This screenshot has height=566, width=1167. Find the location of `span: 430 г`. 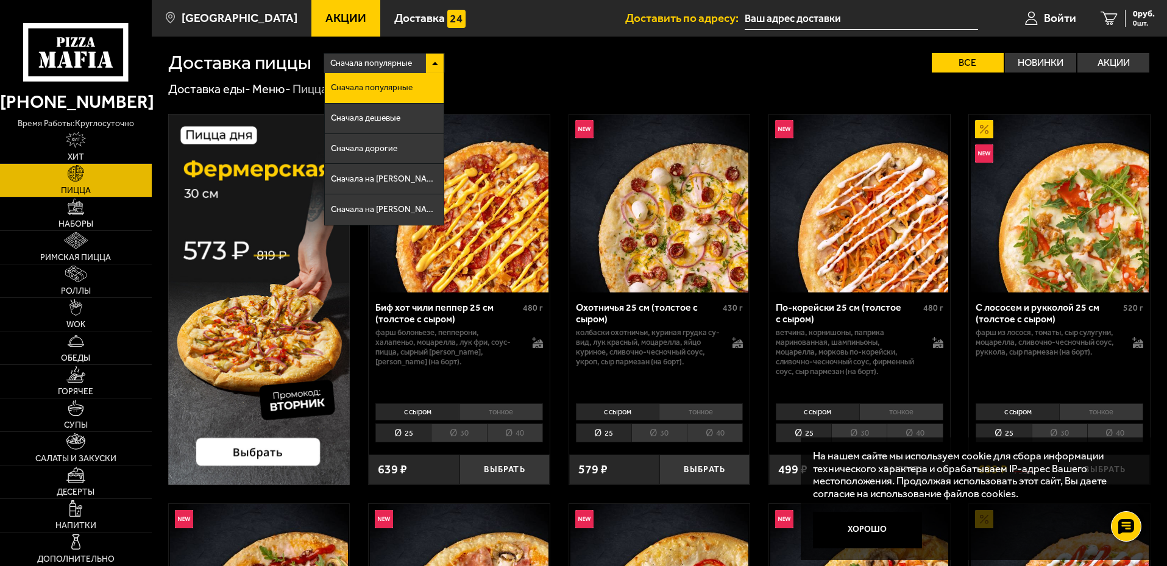

span: 430 г is located at coordinates (733, 308).